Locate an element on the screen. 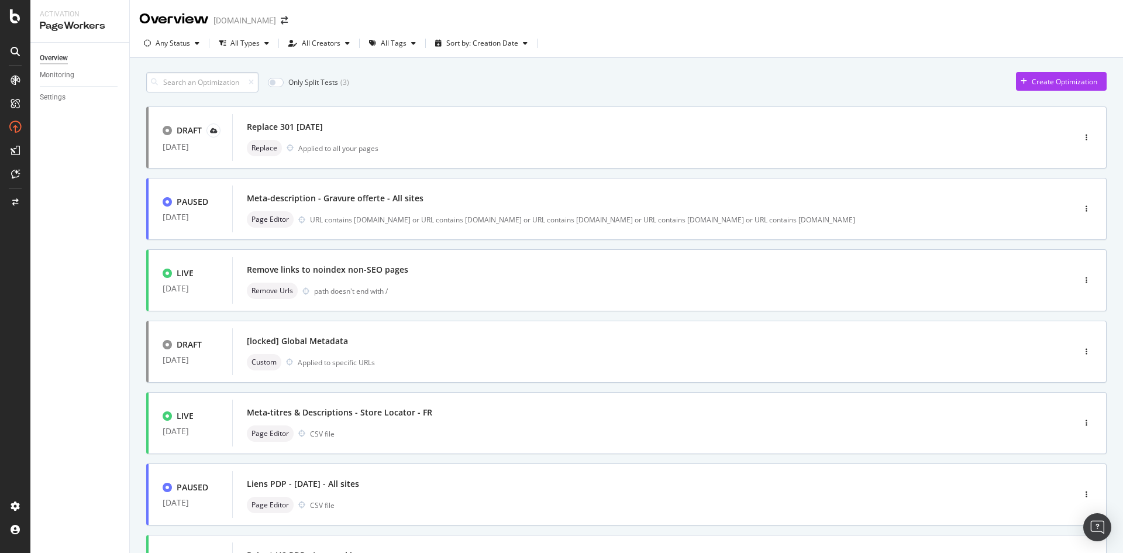  div: arrow-right-arrow-left is located at coordinates (284, 20).